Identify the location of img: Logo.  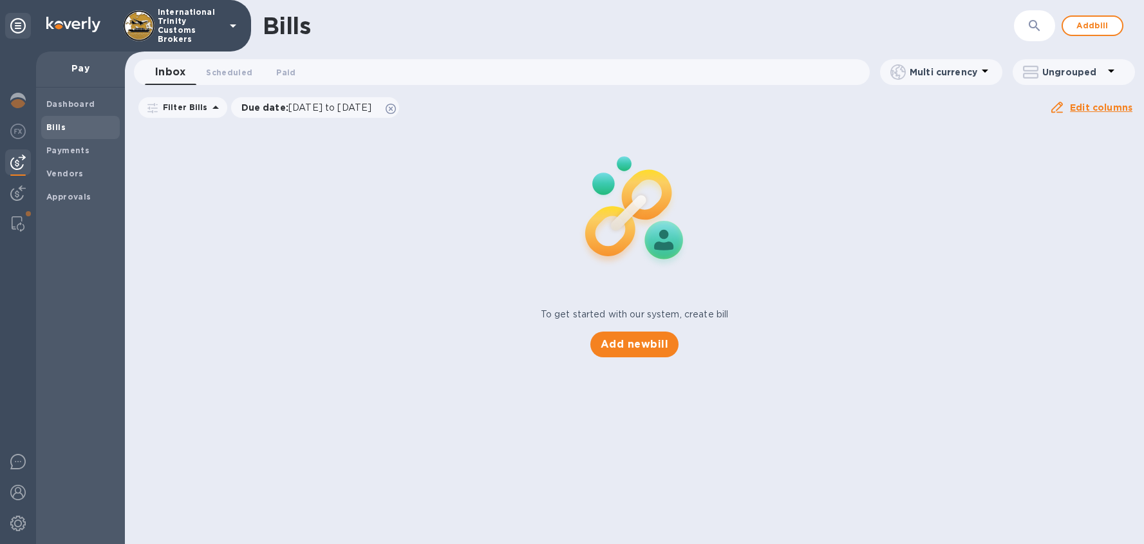
(73, 24).